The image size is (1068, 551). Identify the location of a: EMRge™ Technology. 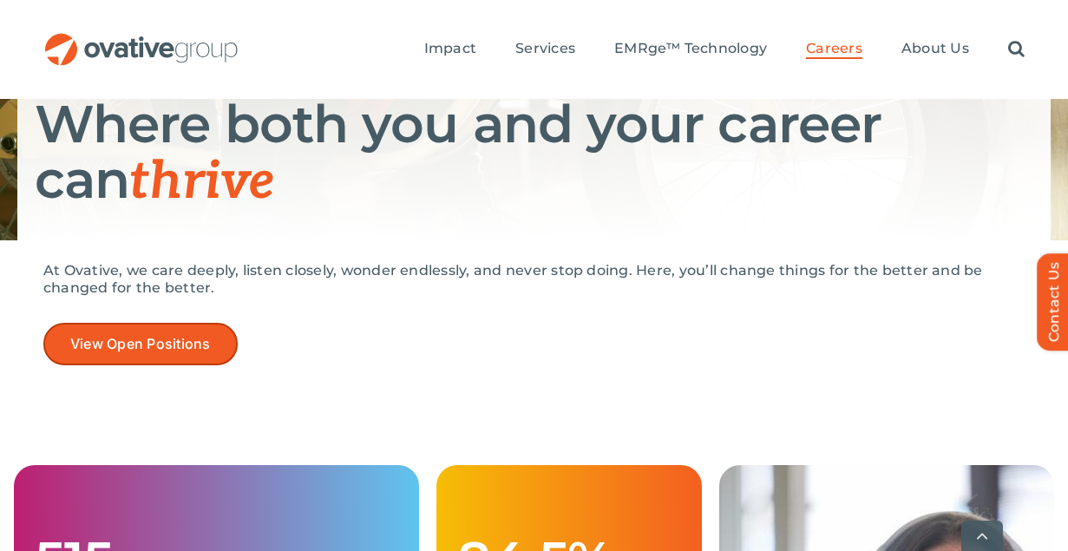
(691, 49).